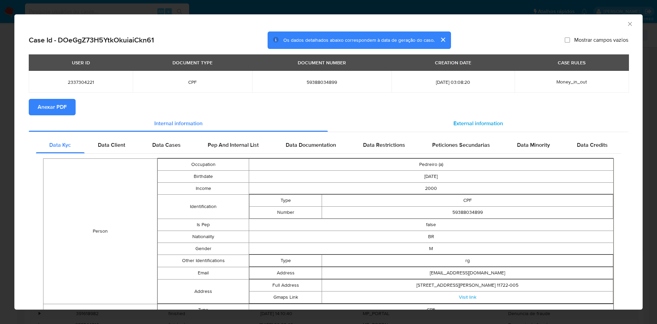 Image resolution: width=657 pixels, height=324 pixels. What do you see at coordinates (286, 285) in the screenshot?
I see `td: Full Address` at bounding box center [286, 285].